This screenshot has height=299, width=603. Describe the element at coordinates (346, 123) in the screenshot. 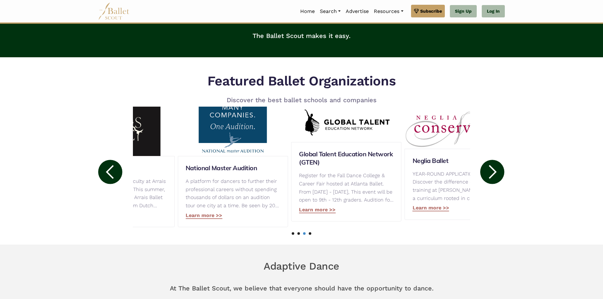

I see `img: Global Talent Education Network (GTEN) logo` at that location.